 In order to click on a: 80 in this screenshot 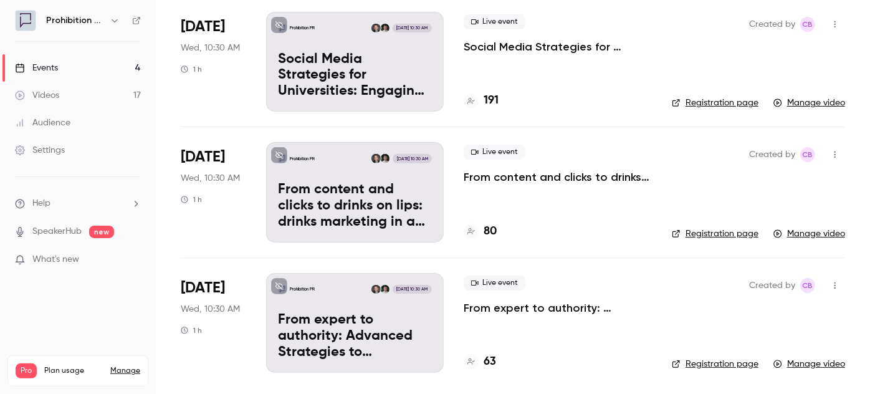, I will do `click(480, 231)`.